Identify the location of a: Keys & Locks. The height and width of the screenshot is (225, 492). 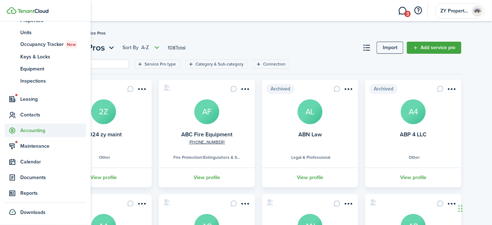
(45, 57).